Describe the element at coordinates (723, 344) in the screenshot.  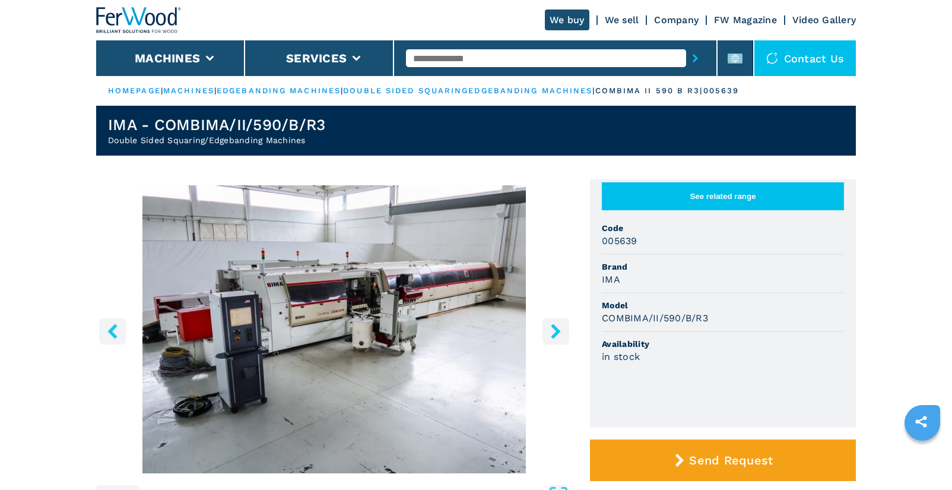
I see `span: Availability` at that location.